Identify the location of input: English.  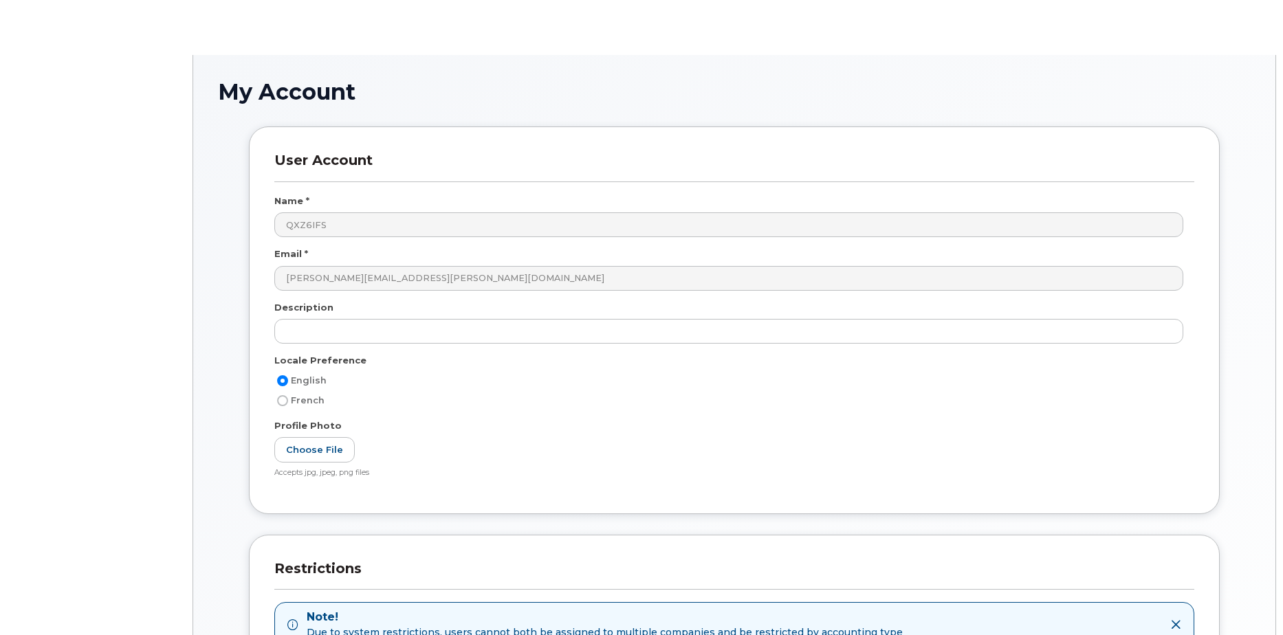
(283, 381).